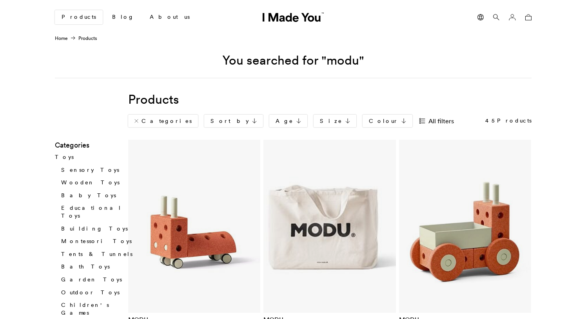 This screenshot has height=319, width=586. I want to click on a: Bath Toys, so click(85, 267).